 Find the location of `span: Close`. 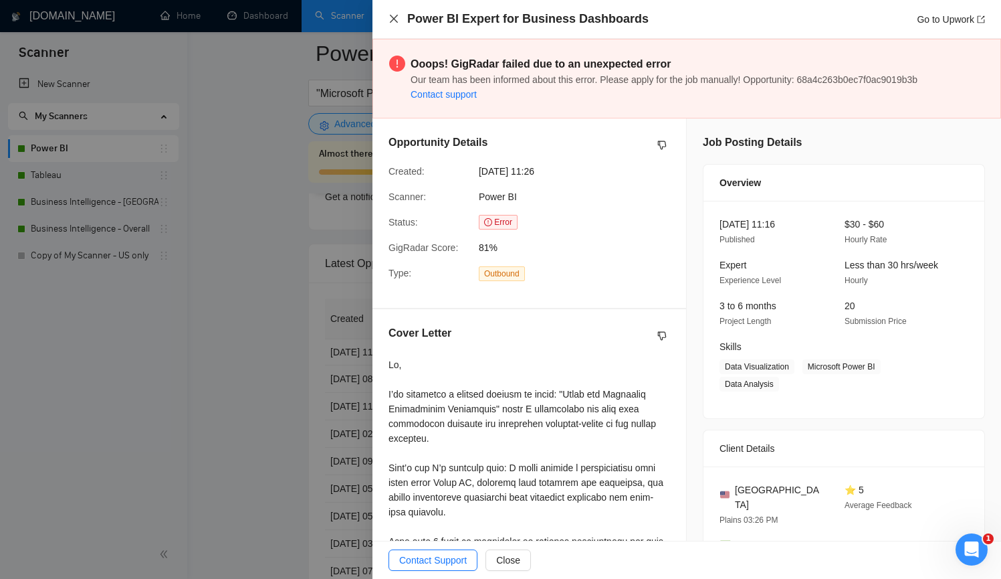

span: Close is located at coordinates (508, 560).